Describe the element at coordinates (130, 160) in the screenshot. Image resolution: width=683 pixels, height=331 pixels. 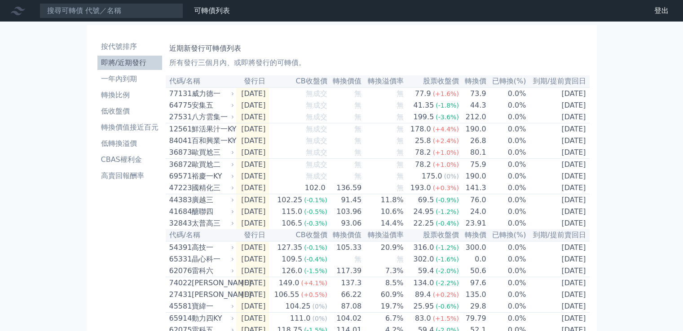
I see `li: CBAS權利金` at that location.